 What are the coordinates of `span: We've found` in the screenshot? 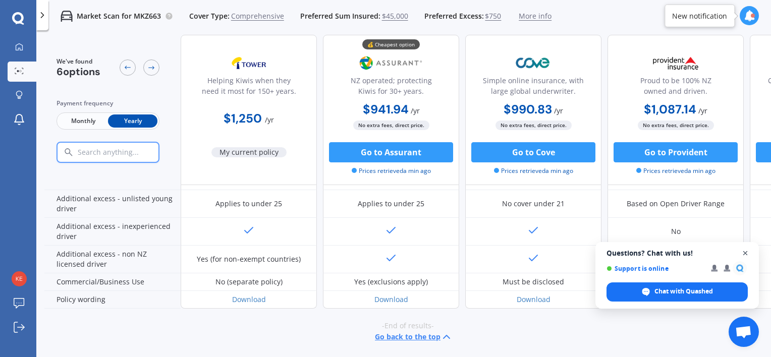 It's located at (78, 62).